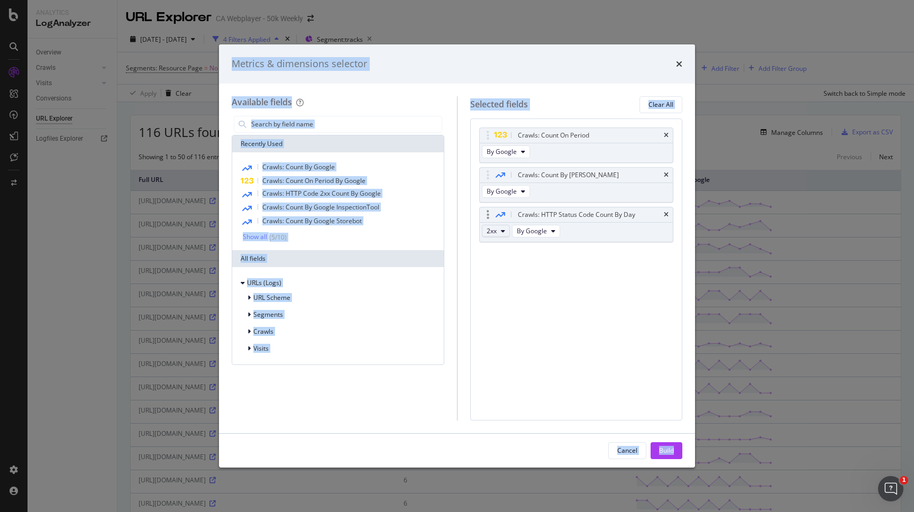  I want to click on span: 2xx, so click(492, 231).